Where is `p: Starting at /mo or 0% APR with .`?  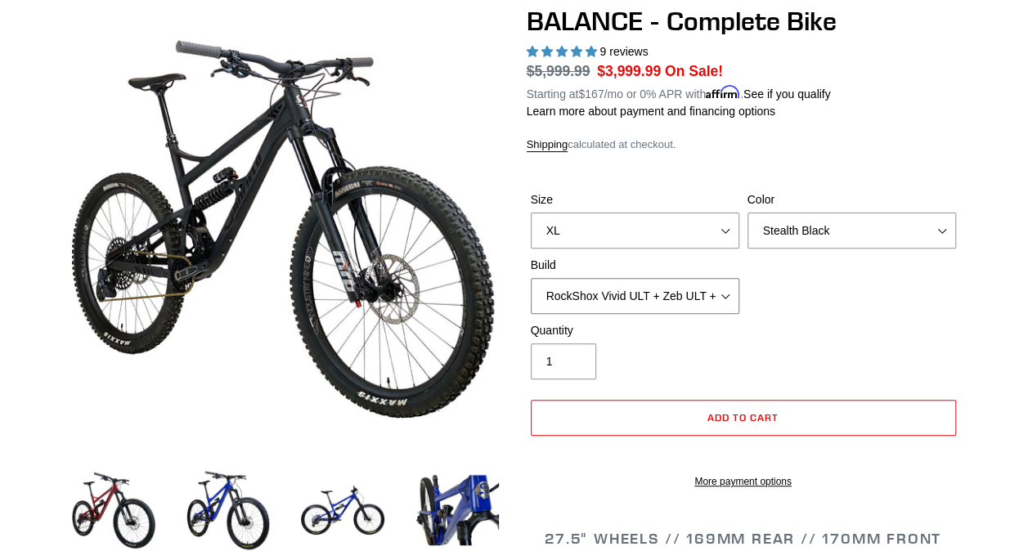 p: Starting at /mo or 0% APR with . is located at coordinates (679, 92).